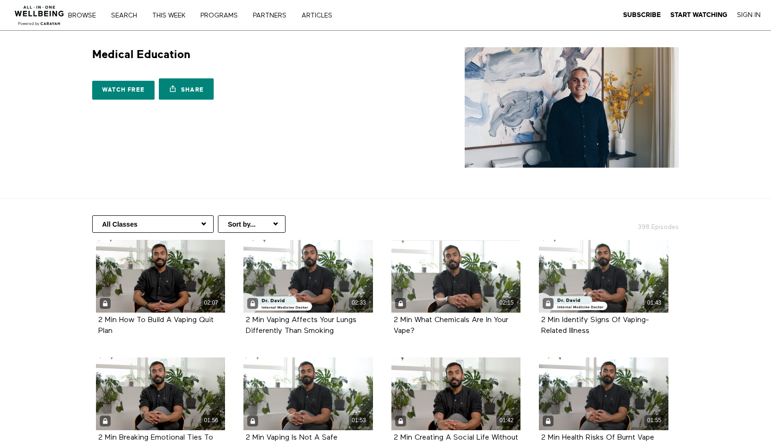  I want to click on div: 02:33, so click(359, 303).